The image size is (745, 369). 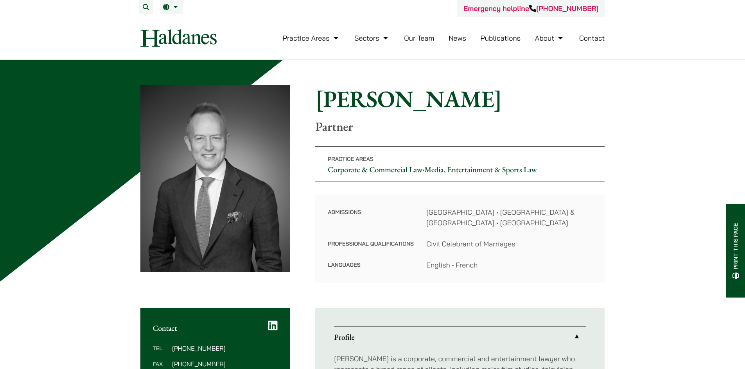 What do you see at coordinates (350, 159) in the screenshot?
I see `span: Practice Areas` at bounding box center [350, 159].